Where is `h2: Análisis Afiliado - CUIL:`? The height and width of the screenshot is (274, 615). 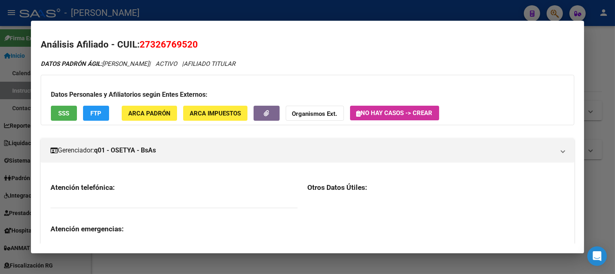 h2: Análisis Afiliado - CUIL: is located at coordinates (308, 45).